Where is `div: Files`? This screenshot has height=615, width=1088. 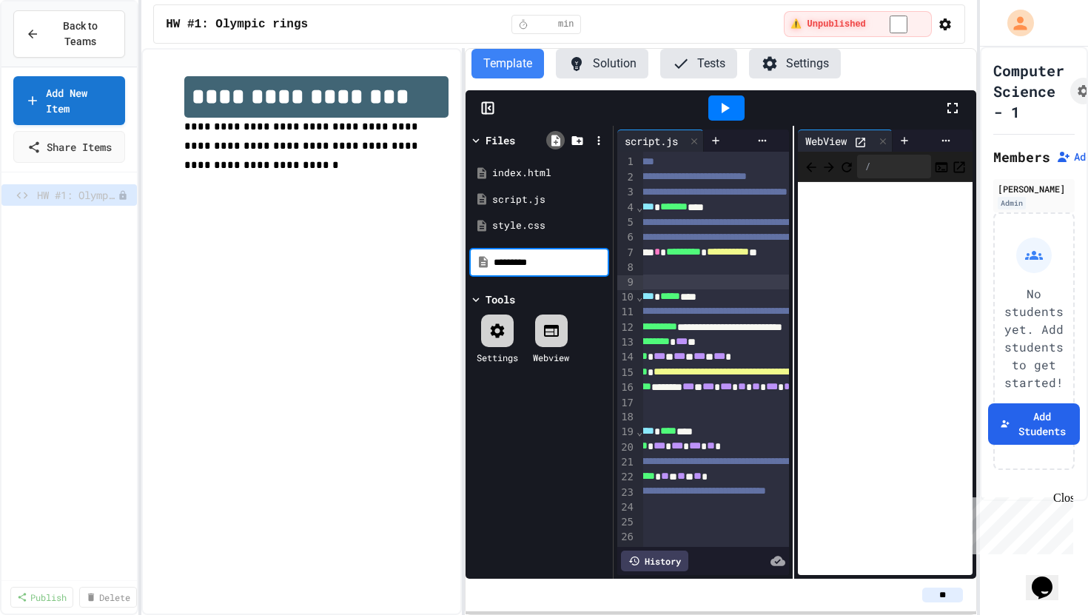 div: Files is located at coordinates (501, 140).